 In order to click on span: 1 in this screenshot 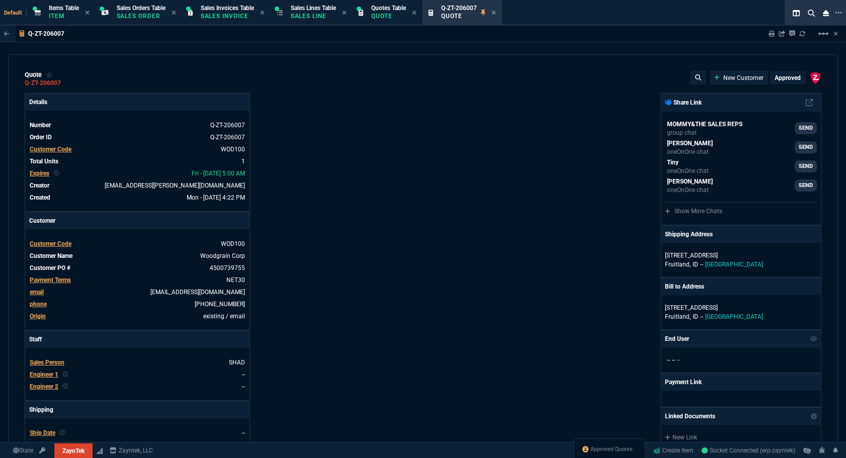, I will do `click(243, 161)`.